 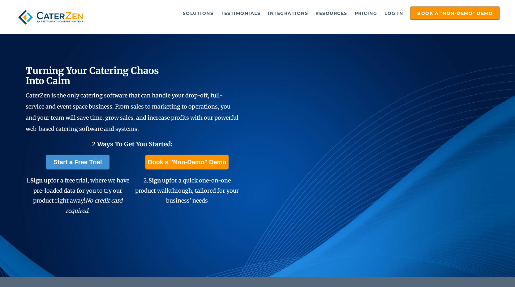 What do you see at coordinates (187, 191) in the screenshot?
I see `span: 2. for a quick one-on-one product walkthrough, tailored for your business' needs` at bounding box center [187, 191].